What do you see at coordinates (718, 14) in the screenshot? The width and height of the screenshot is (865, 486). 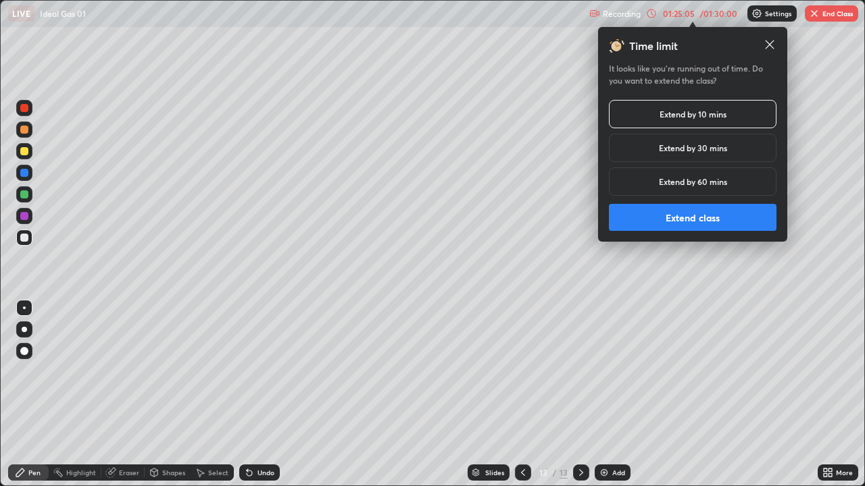 I see `div: / 01:30:00` at bounding box center [718, 14].